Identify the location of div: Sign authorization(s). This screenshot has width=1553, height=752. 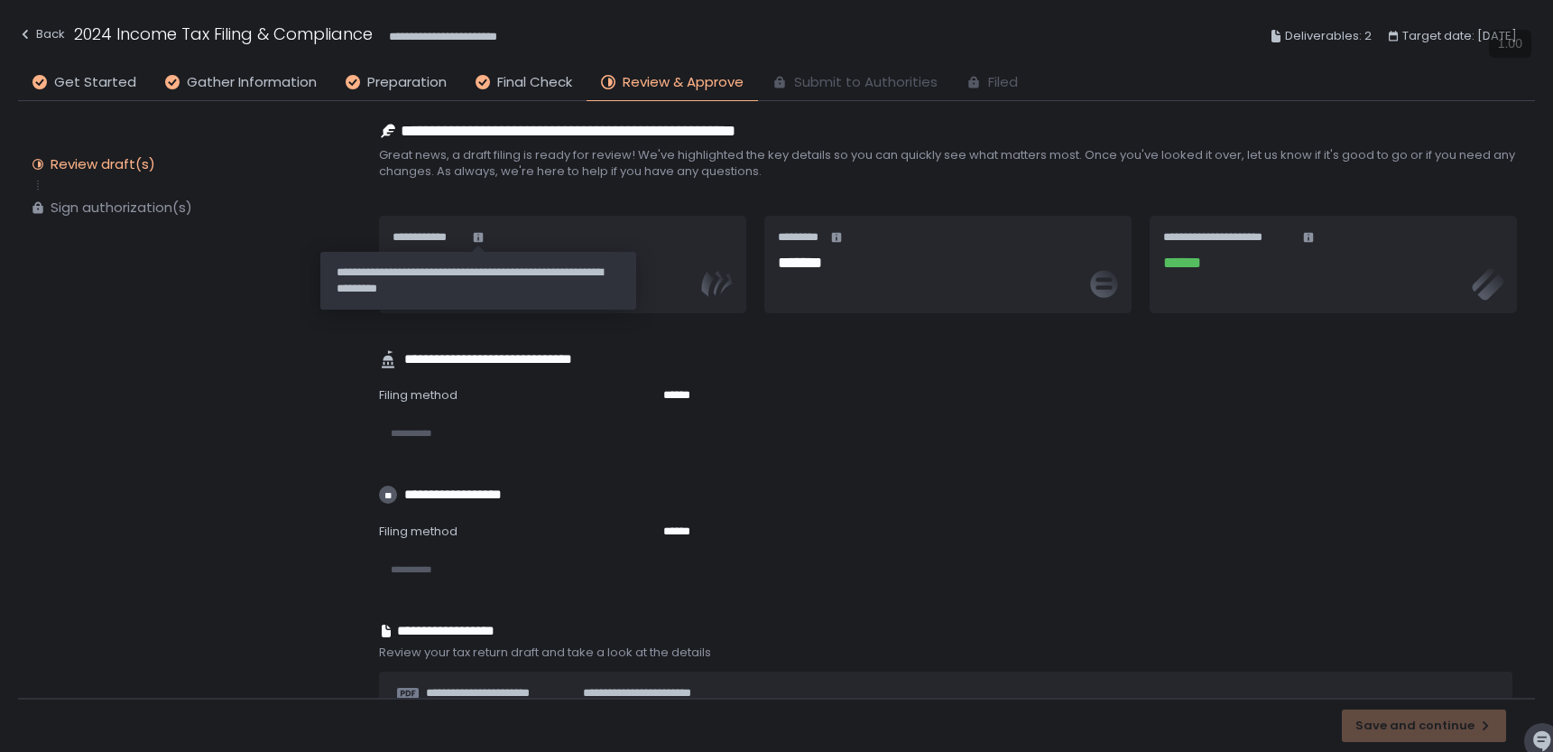
(121, 208).